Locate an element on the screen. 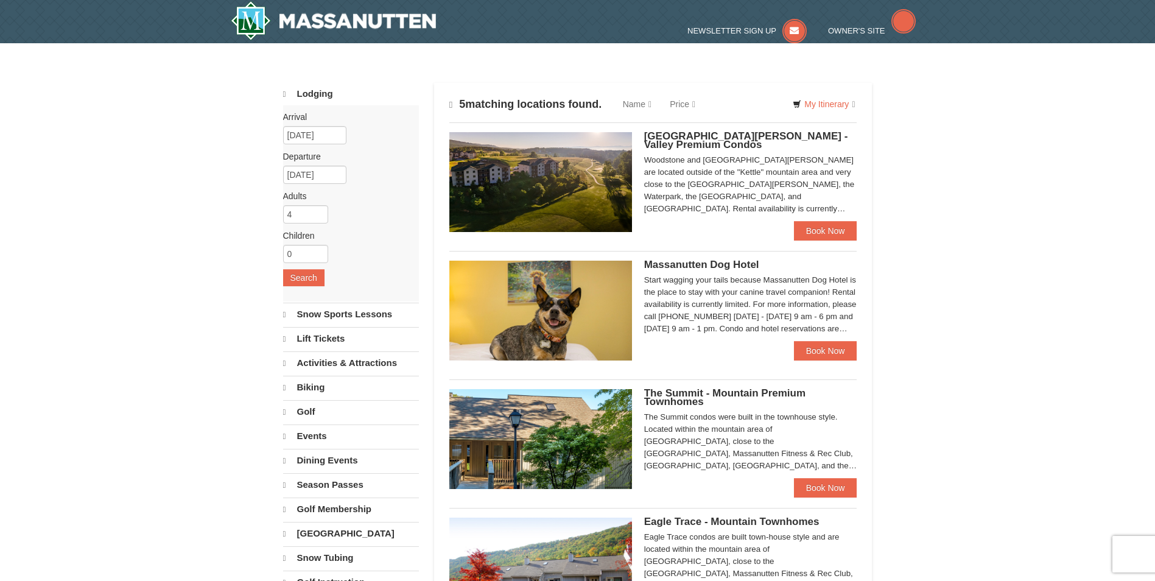  button: Search is located at coordinates (304, 278).